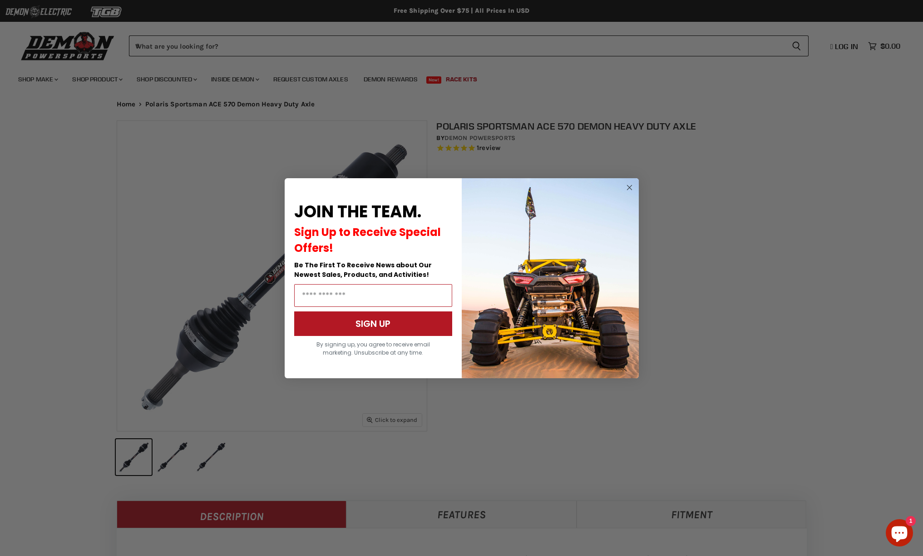 The height and width of the screenshot is (556, 923). What do you see at coordinates (900, 533) in the screenshot?
I see `inbox-online-store-chat: Shopify online store chat` at bounding box center [900, 533].